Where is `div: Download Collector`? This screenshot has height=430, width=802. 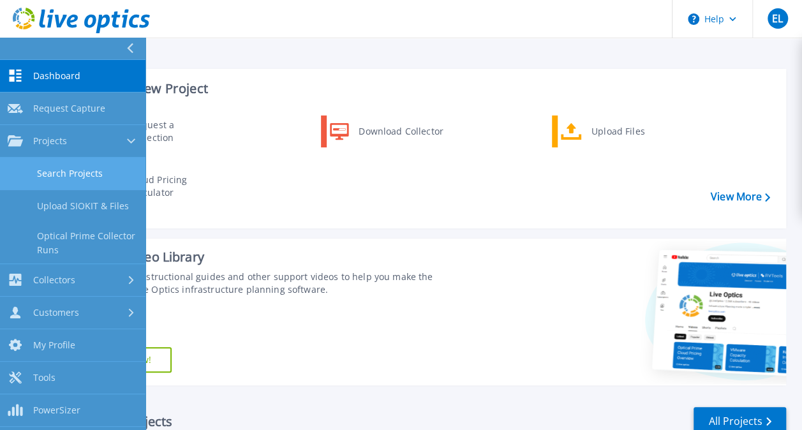 div: Download Collector is located at coordinates (400, 131).